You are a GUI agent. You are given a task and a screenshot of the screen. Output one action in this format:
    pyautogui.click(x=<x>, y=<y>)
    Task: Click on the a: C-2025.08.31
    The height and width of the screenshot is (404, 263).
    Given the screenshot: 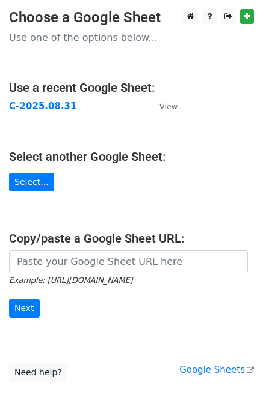 What is the action you would take?
    pyautogui.click(x=43, y=106)
    